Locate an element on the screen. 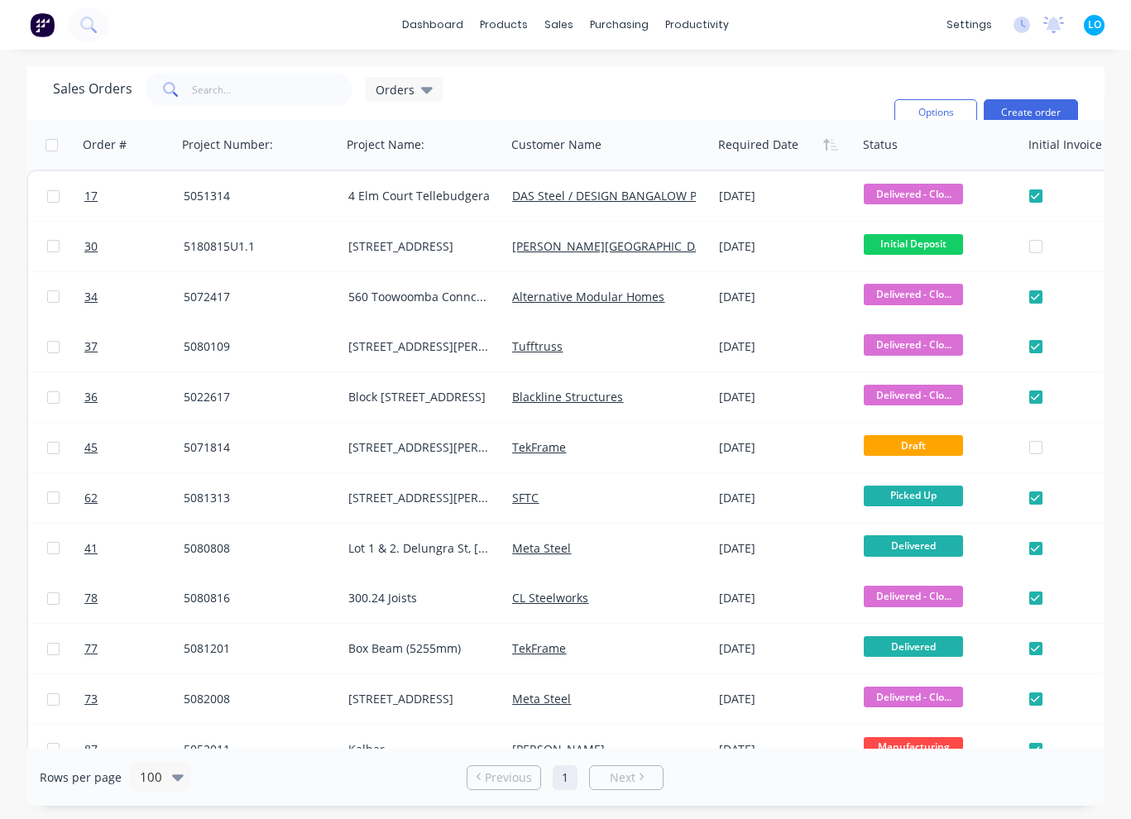 This screenshot has width=1131, height=819. a: 17 is located at coordinates (134, 196).